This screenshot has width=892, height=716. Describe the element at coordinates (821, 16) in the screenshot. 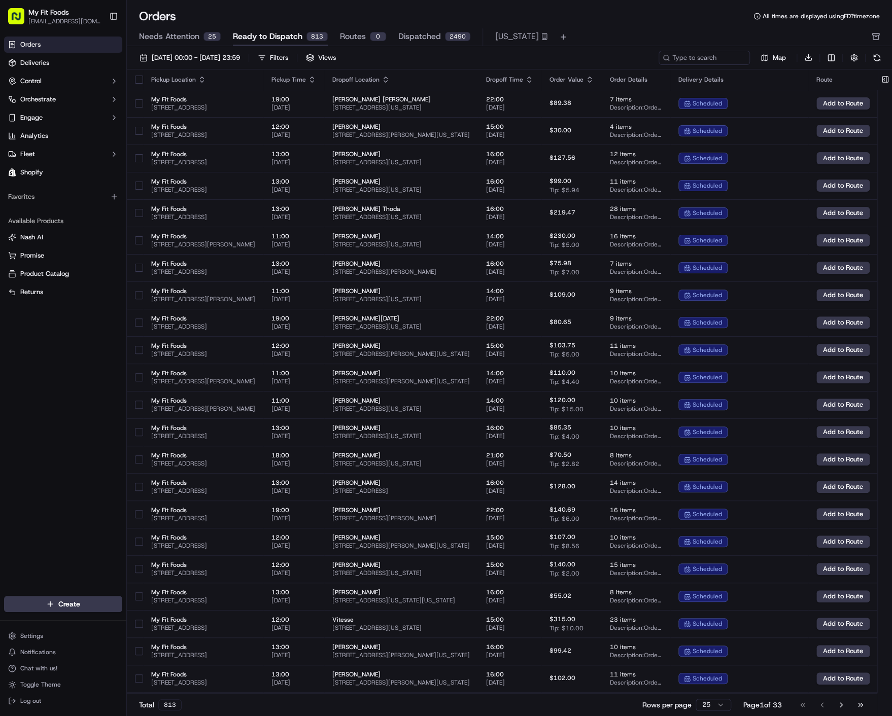

I see `span: All times are displayed using EDT timezone` at that location.